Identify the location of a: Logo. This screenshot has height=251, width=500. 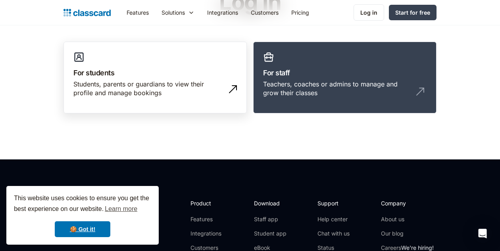
(87, 13).